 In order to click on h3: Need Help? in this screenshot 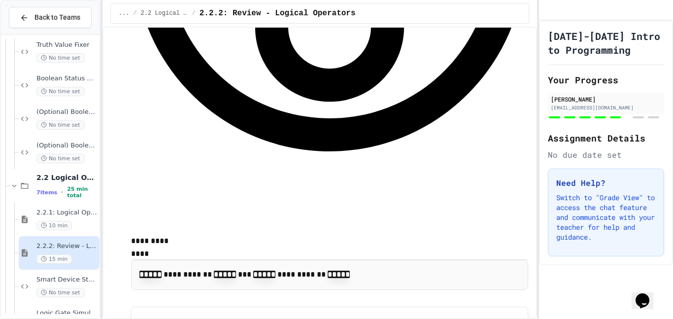, I will do `click(606, 183)`.